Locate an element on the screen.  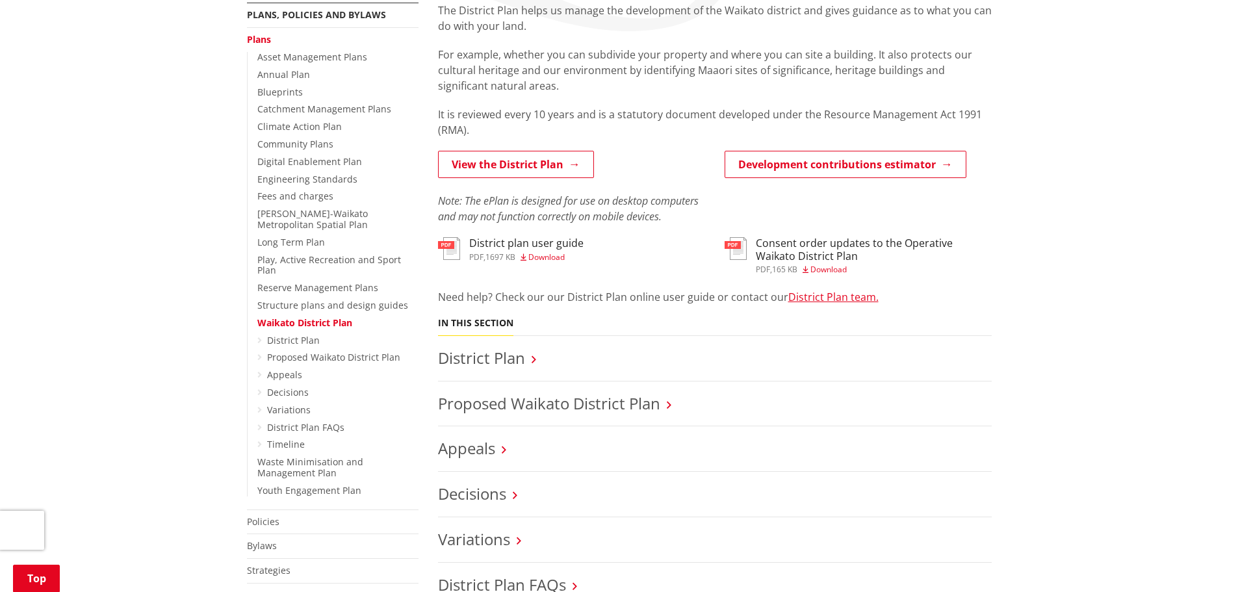
em: Note: The ePlan is designed for use on desktop computers and may not function correctly on mobile... is located at coordinates (568, 209).